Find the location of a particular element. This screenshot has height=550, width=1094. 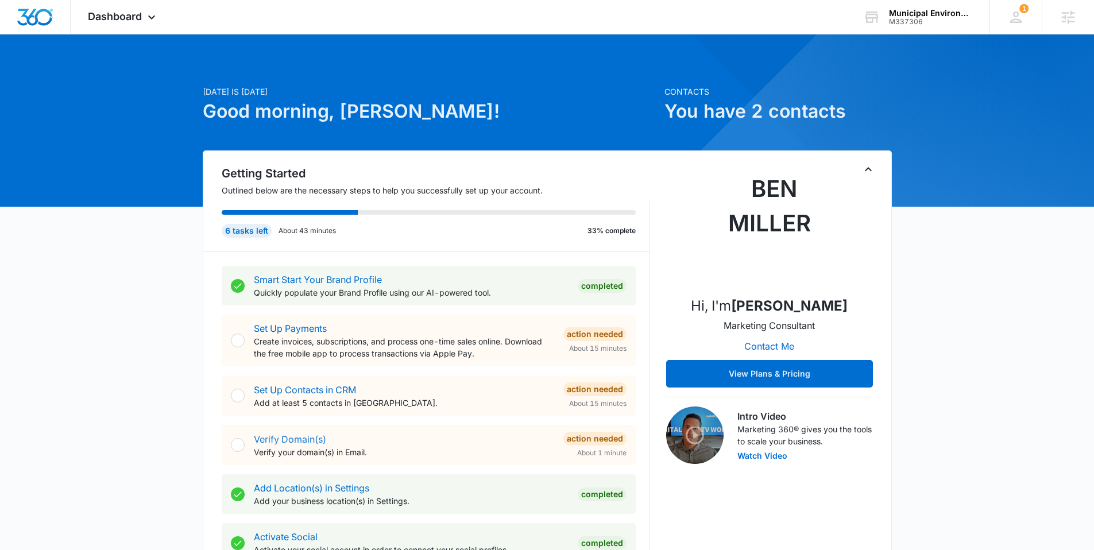

p: Add your business location(s) in Settings. is located at coordinates (411, 501).